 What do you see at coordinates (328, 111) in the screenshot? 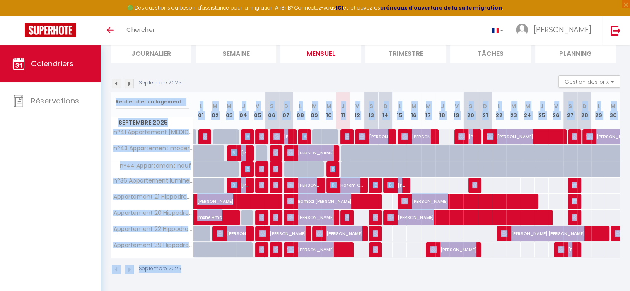
I see `th: 10` at bounding box center [328, 111].